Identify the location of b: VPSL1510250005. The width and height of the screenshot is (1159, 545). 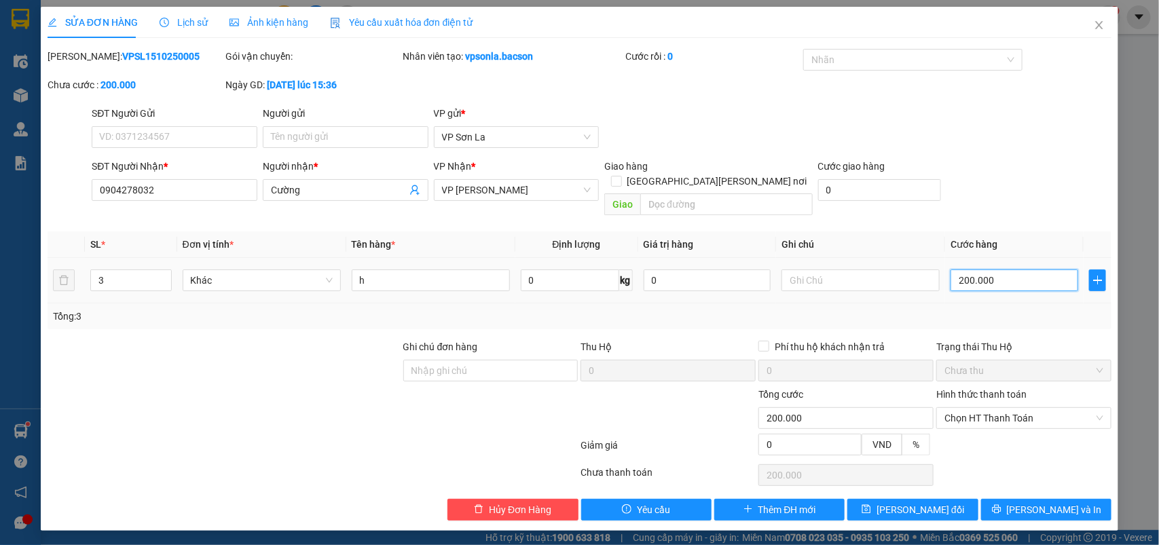
(161, 56).